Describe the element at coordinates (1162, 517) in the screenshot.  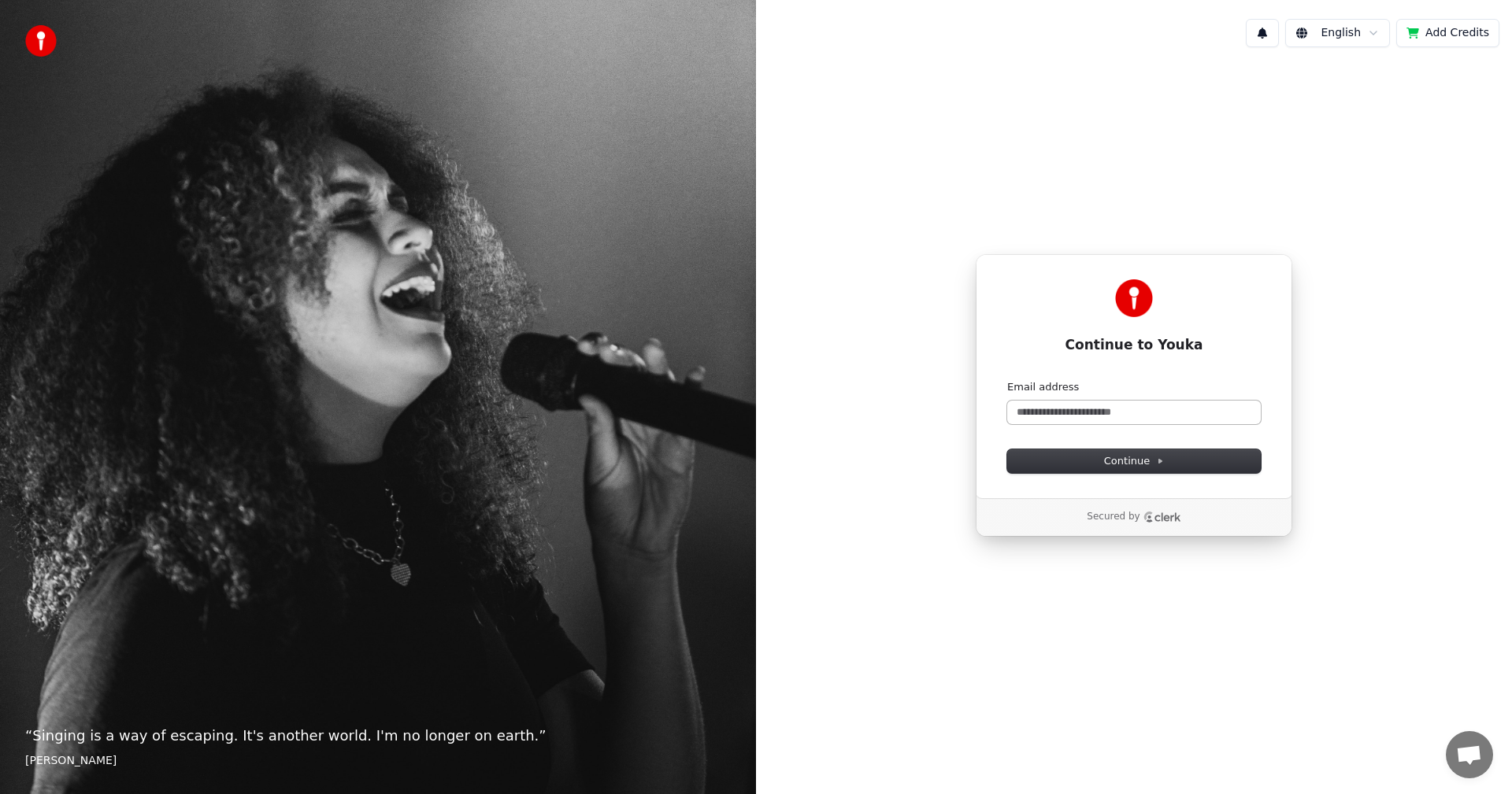
I see `a: Clerk logo` at that location.